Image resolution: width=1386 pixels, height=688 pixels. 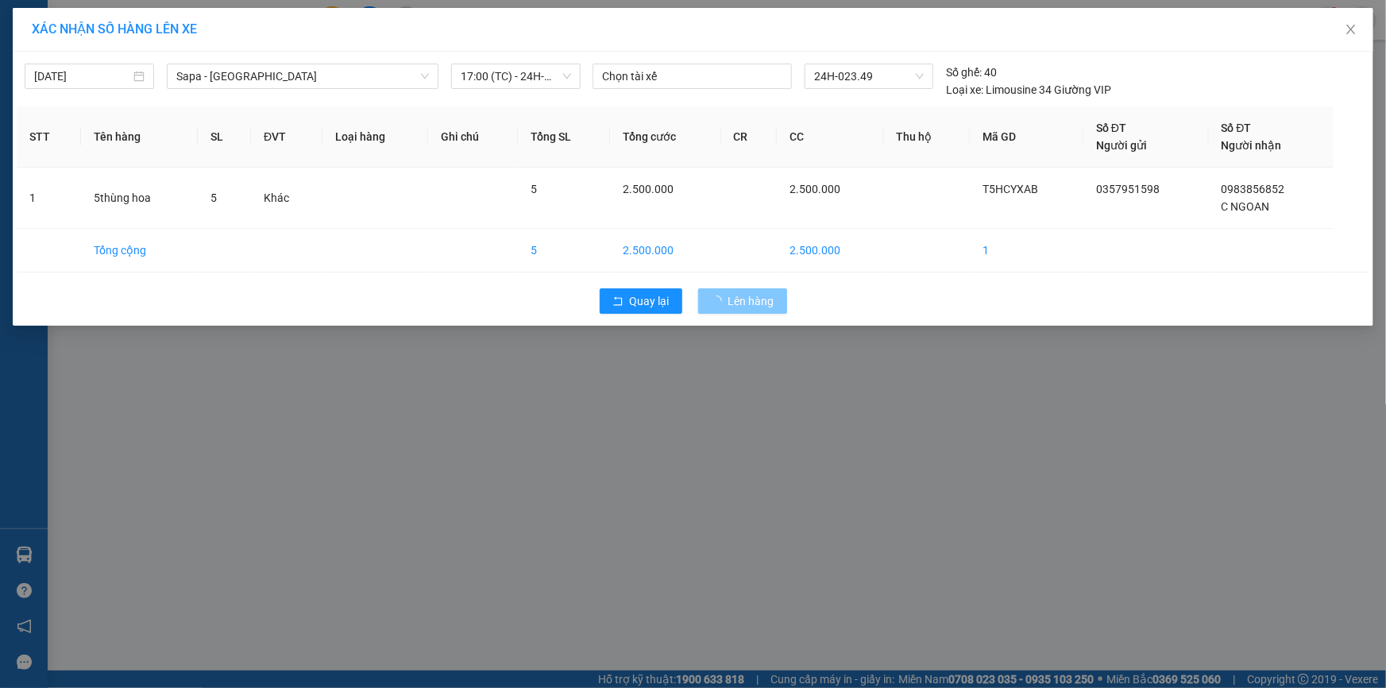 What do you see at coordinates (114, 29) in the screenshot?
I see `span: XÁC NHẬN SỐ HÀNG LÊN XE` at bounding box center [114, 29].